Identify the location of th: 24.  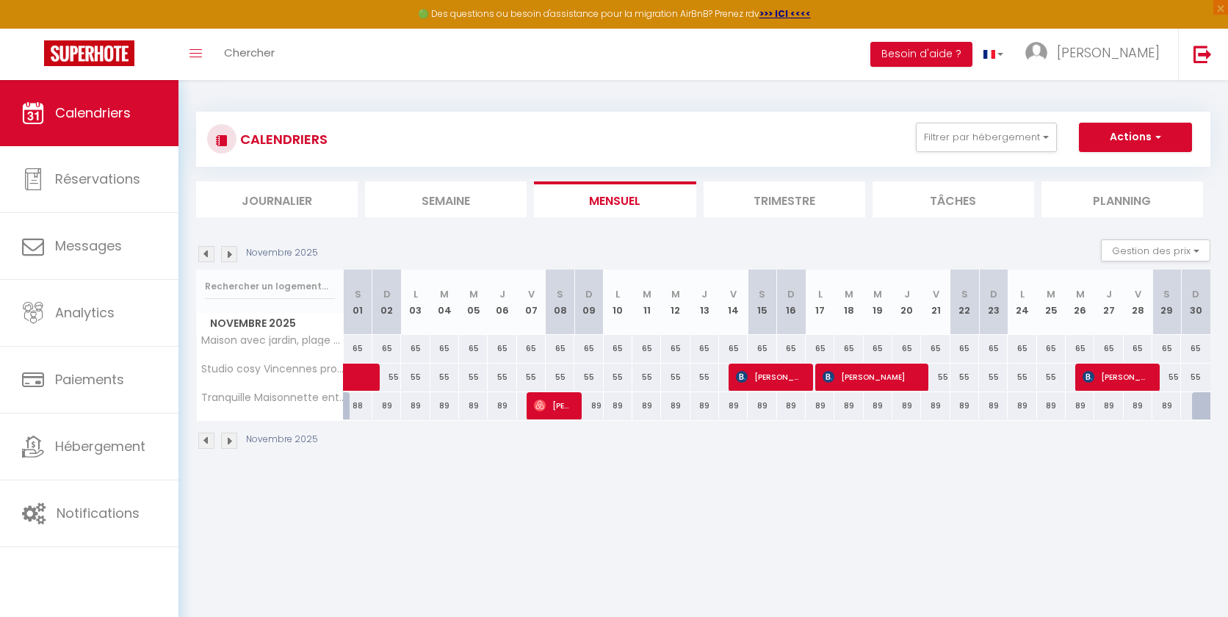
(1022, 302).